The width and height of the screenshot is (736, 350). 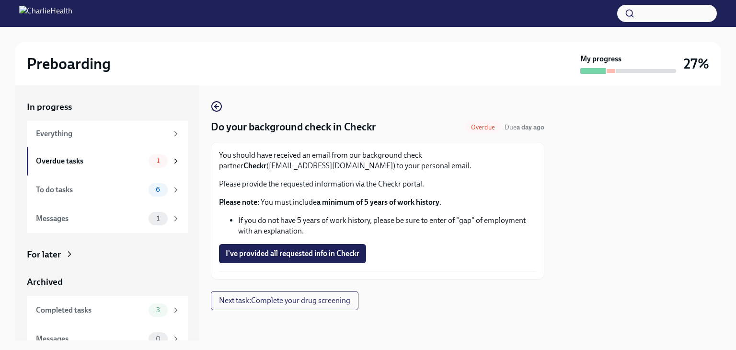 I want to click on div: Overdue tasks, so click(x=90, y=161).